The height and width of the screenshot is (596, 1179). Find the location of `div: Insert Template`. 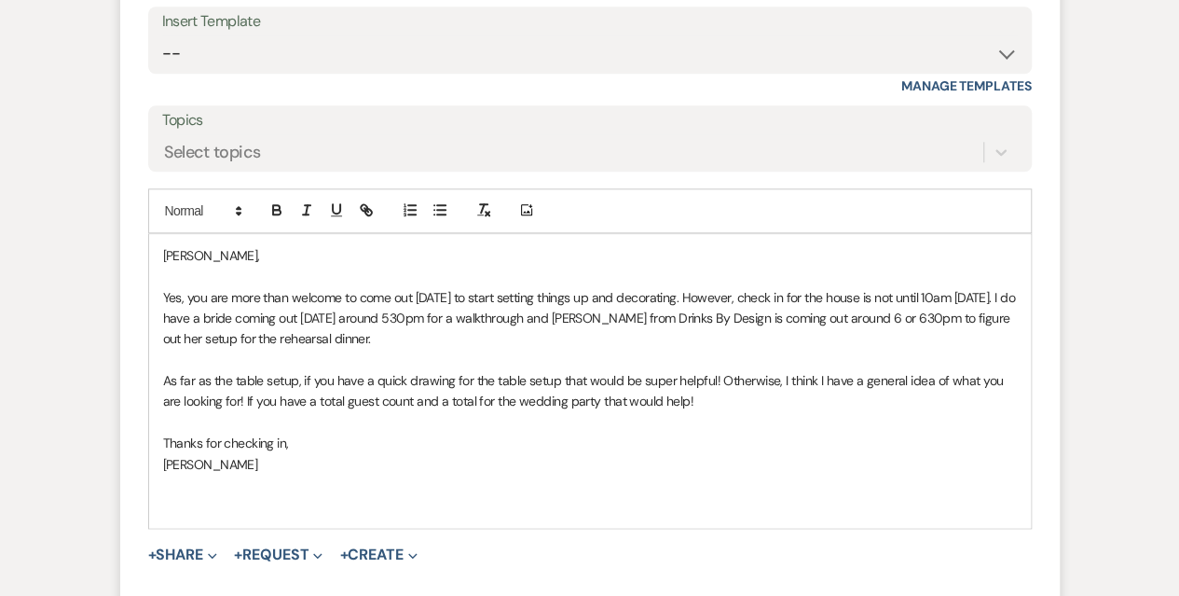

div: Insert Template is located at coordinates (590, 21).